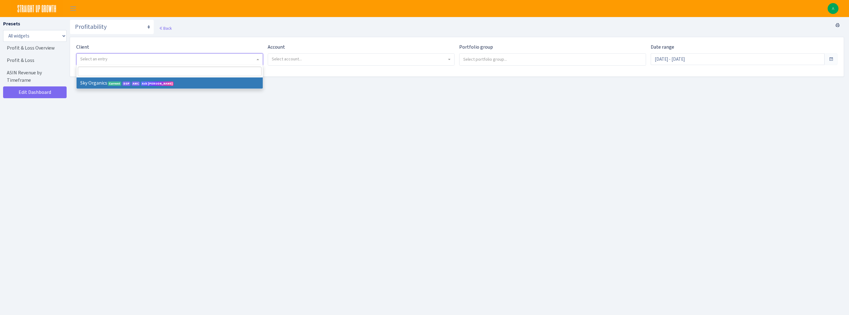 This screenshot has width=849, height=315. I want to click on a: ASIN Revenue by Timeframe, so click(34, 77).